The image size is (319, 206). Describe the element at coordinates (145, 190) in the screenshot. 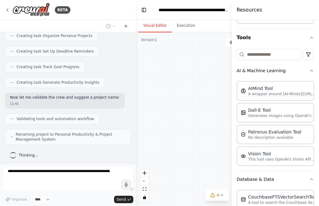

I see `button: fit view` at that location.